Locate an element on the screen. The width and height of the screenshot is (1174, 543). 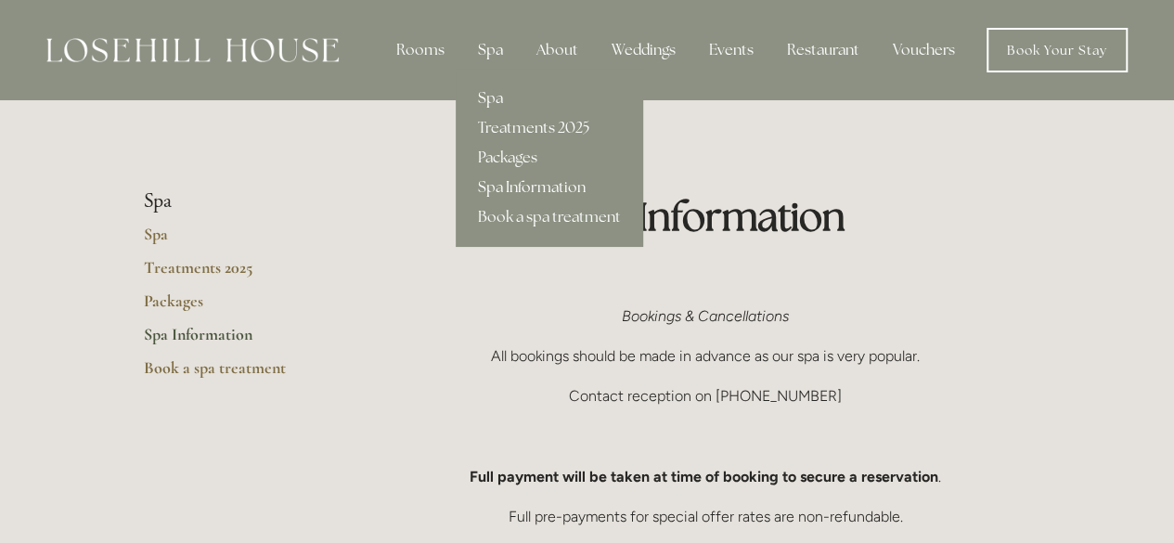
p: Full pre-payments for special offer rates are non-refundable. is located at coordinates (705, 516).